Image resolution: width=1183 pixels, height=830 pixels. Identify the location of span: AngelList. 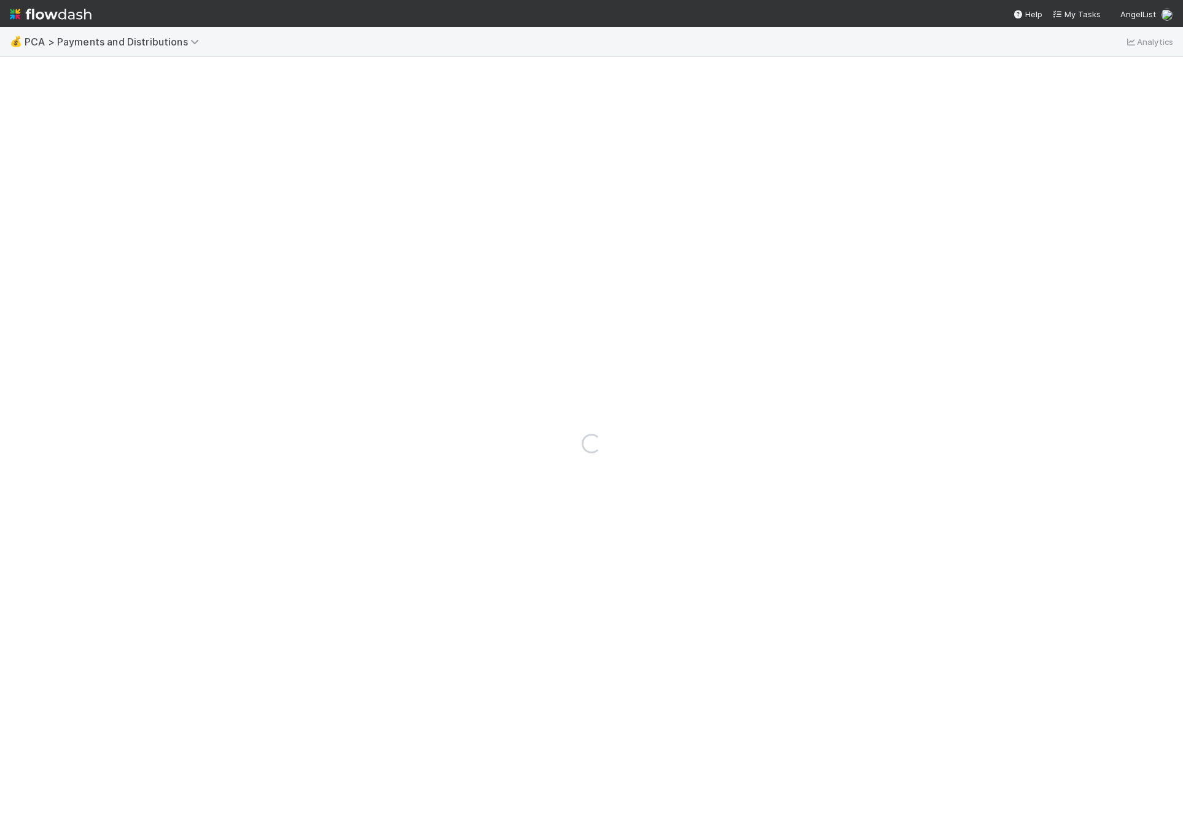
(1138, 14).